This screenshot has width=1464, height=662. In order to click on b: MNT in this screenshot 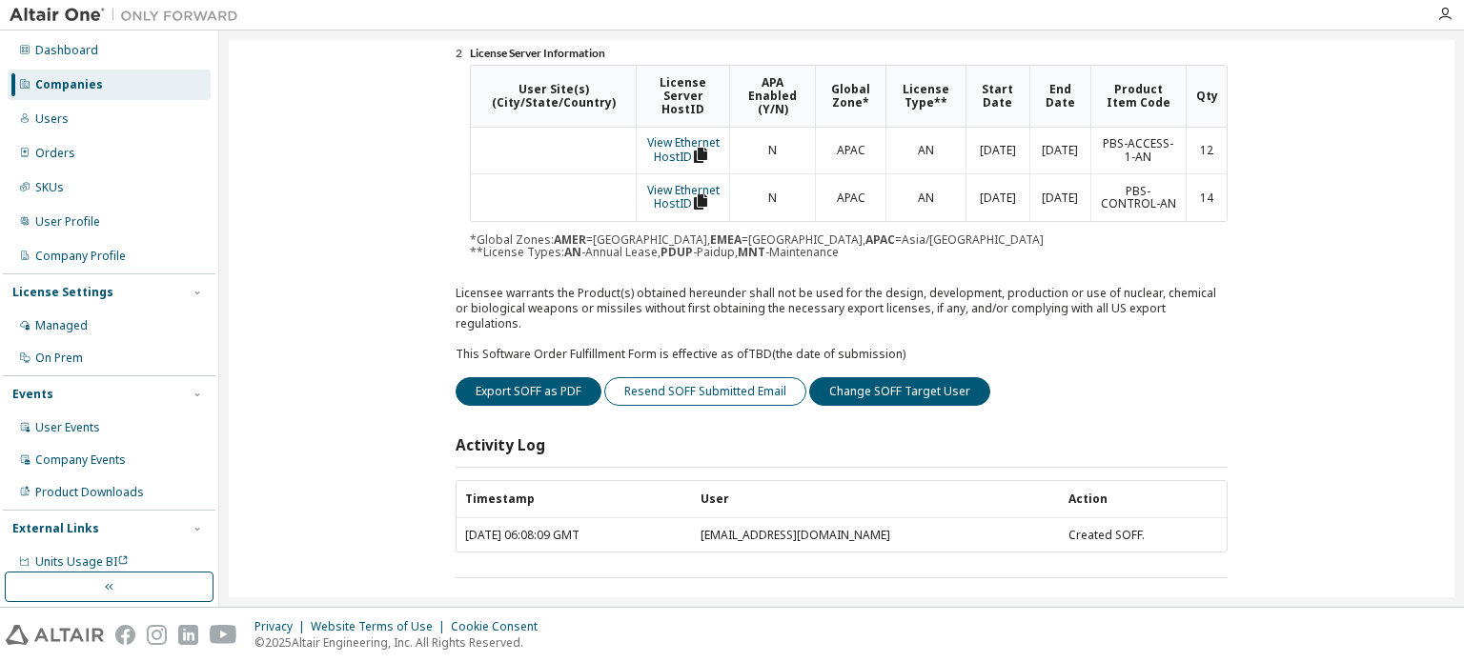, I will do `click(751, 252)`.